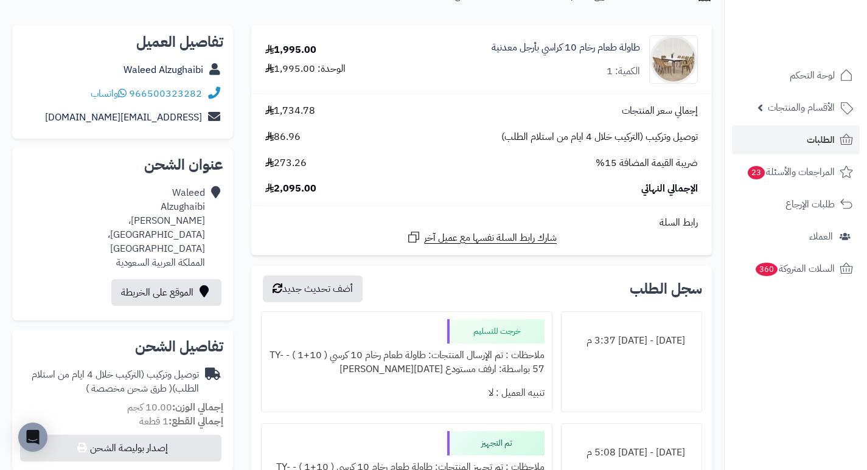 The width and height of the screenshot is (867, 470). I want to click on a: لوحة التحكم, so click(795, 75).